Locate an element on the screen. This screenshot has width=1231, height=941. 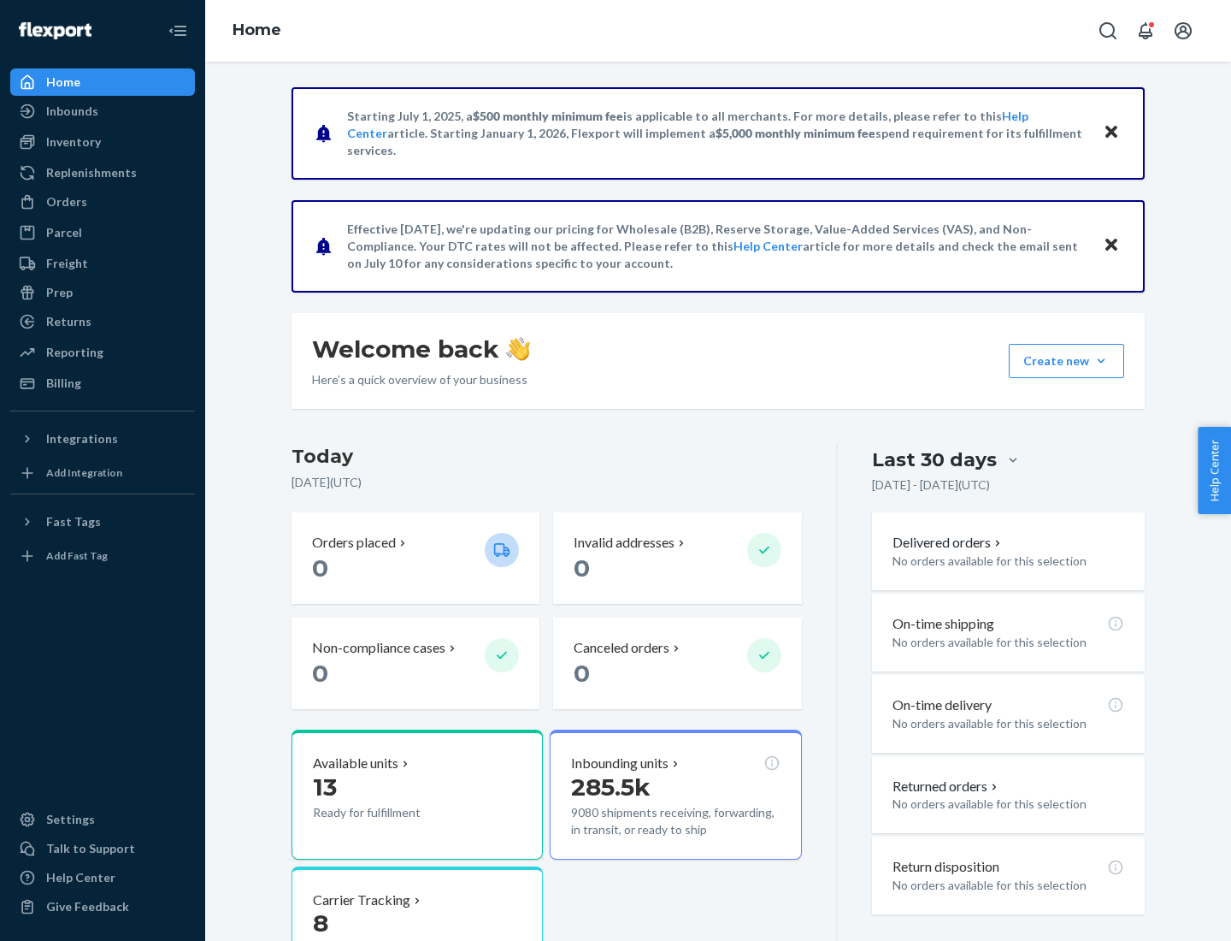
p: Invalid addresses is located at coordinates (624, 542).